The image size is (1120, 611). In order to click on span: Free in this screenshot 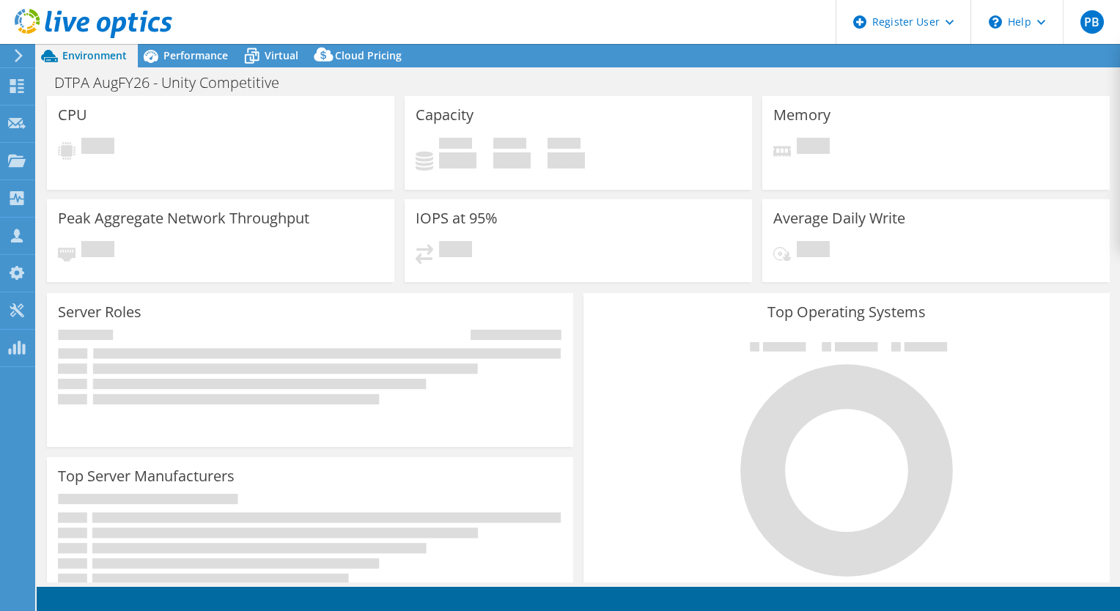, I will do `click(509, 145)`.